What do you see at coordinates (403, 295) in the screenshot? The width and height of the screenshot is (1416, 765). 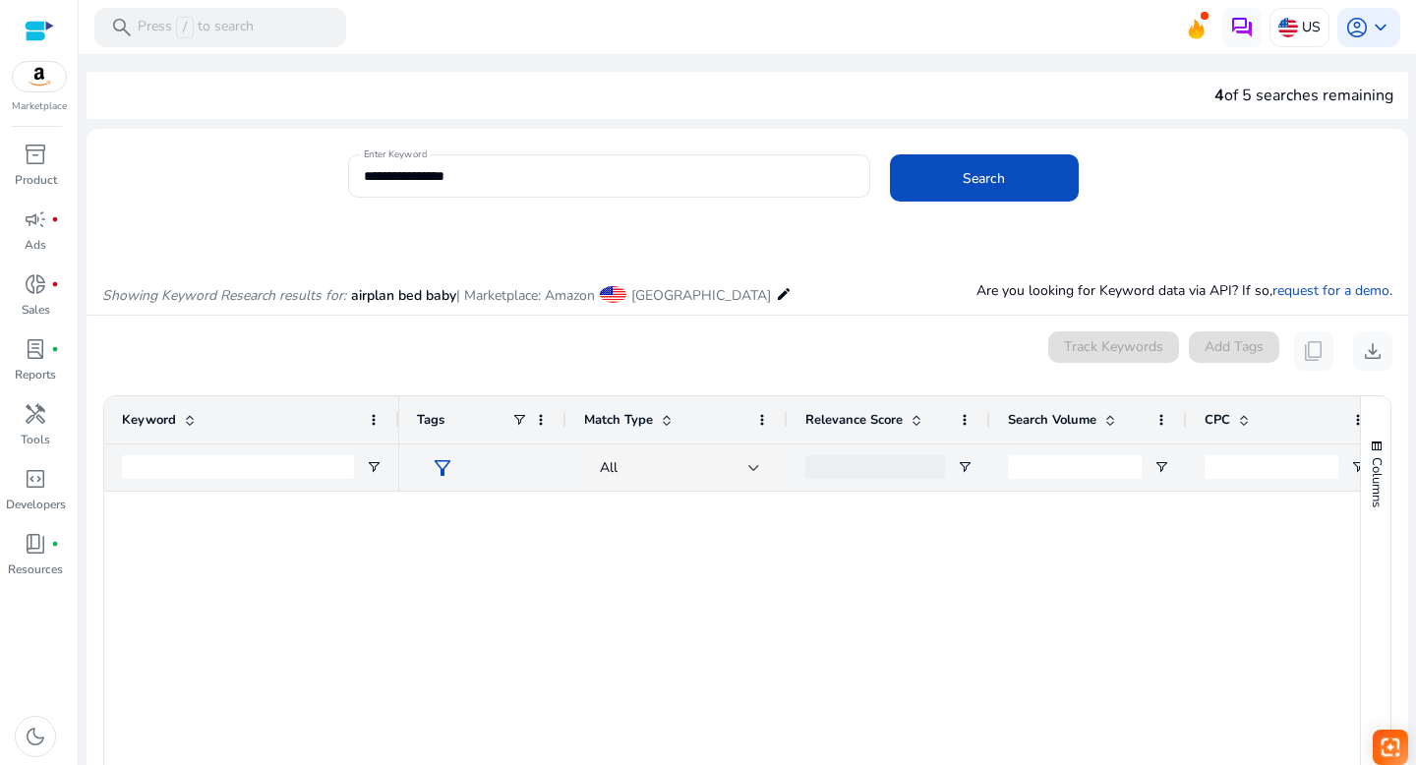 I see `span: airplan bed baby` at bounding box center [403, 295].